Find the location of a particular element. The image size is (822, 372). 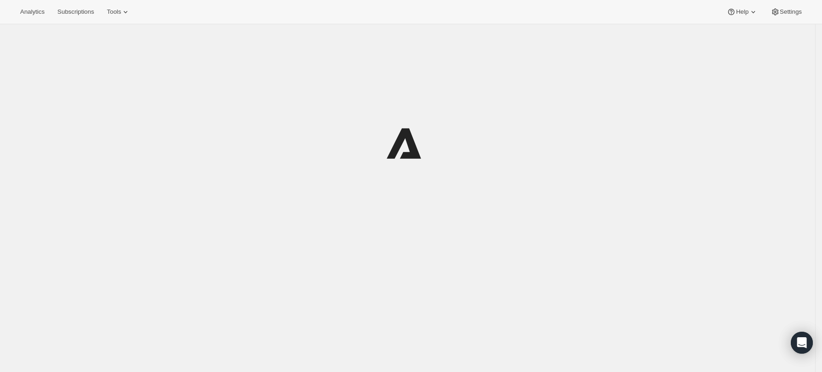

span: Subscriptions is located at coordinates (76, 12).